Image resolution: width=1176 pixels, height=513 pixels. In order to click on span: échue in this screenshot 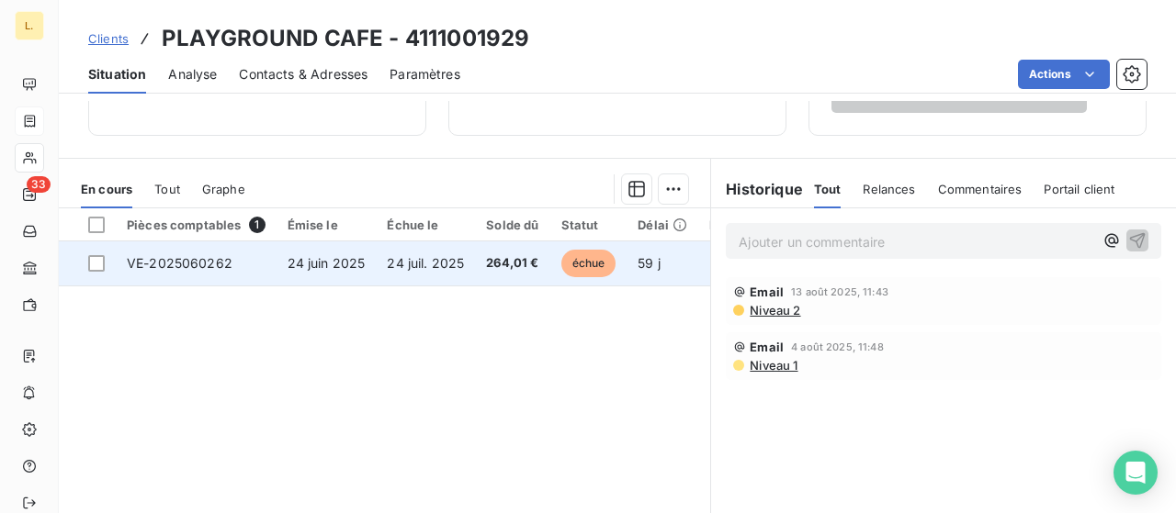, I will do `click(589, 264)`.